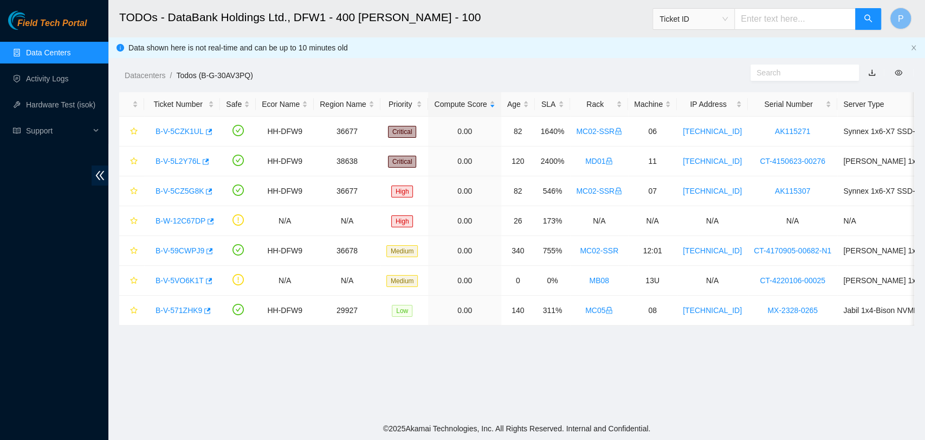 This screenshot has height=440, width=925. Describe the element at coordinates (553, 131) in the screenshot. I see `td: 1640%` at that location.